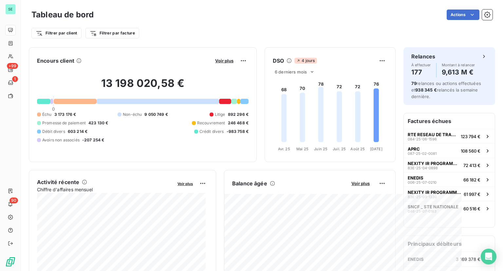 Image resolution: width=503 pixels, height=271 pixels. Describe the element at coordinates (250, 183) in the screenshot. I see `h6: Balance âgée` at that location.